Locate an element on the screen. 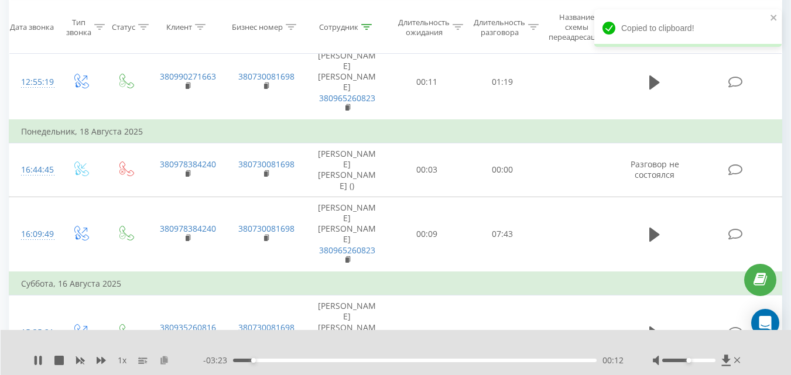  div: Тип звонка is located at coordinates (78, 27).